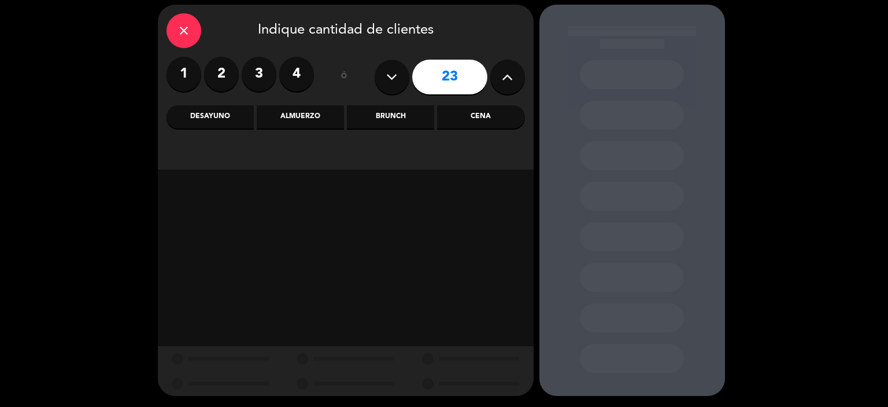 The image size is (888, 407). What do you see at coordinates (390, 117) in the screenshot?
I see `div: Brunch` at bounding box center [390, 117].